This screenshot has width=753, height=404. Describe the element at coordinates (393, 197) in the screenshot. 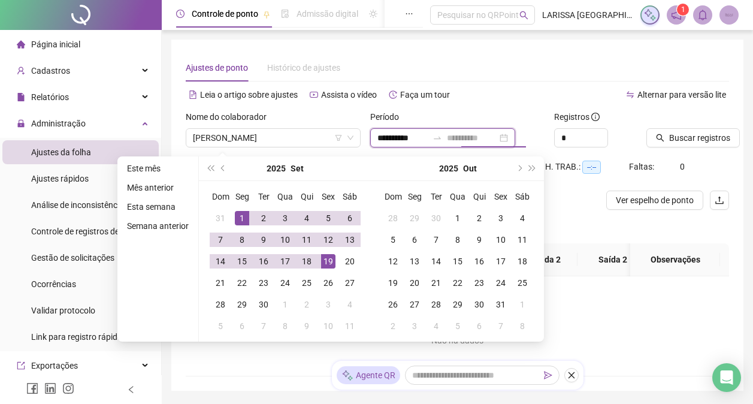

I see `th: Dom` at that location.